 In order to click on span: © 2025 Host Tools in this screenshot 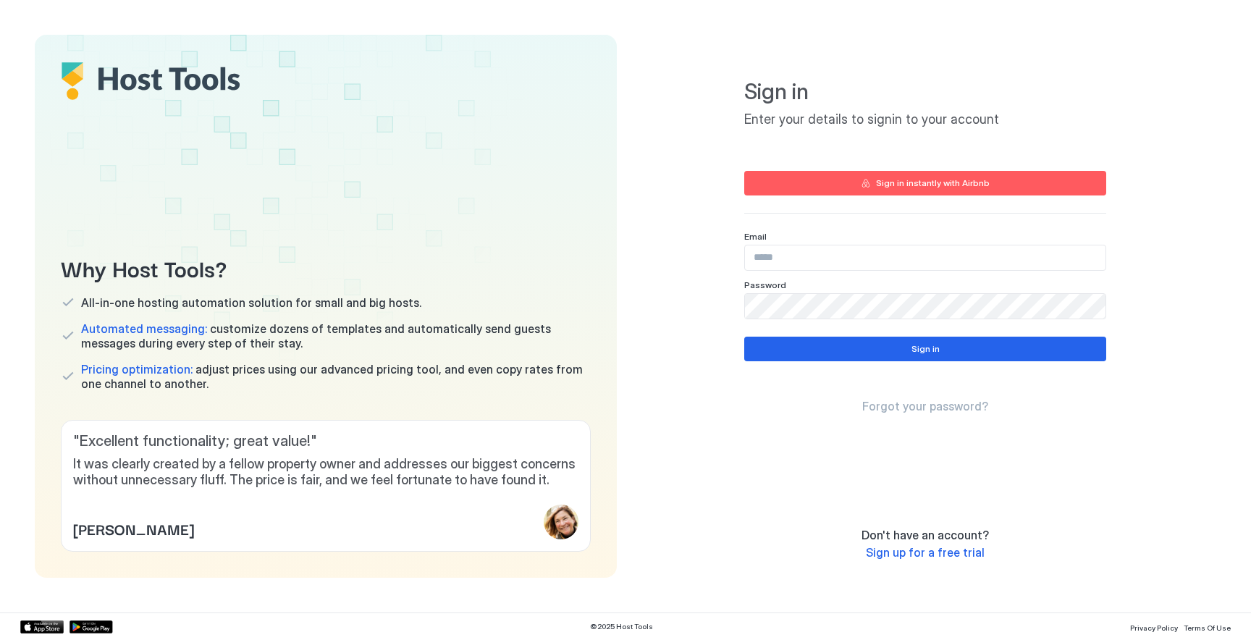, I will do `click(621, 626)`.